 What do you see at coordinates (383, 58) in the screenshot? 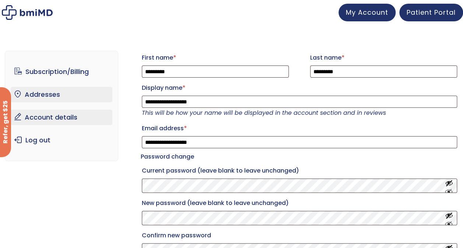
I see `label: Last name` at bounding box center [383, 58].